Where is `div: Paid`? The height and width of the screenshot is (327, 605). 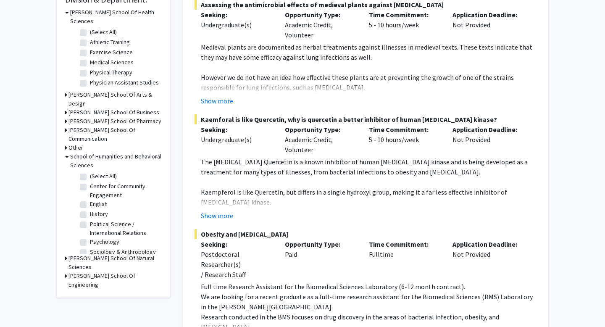 div: Paid is located at coordinates (320, 259).